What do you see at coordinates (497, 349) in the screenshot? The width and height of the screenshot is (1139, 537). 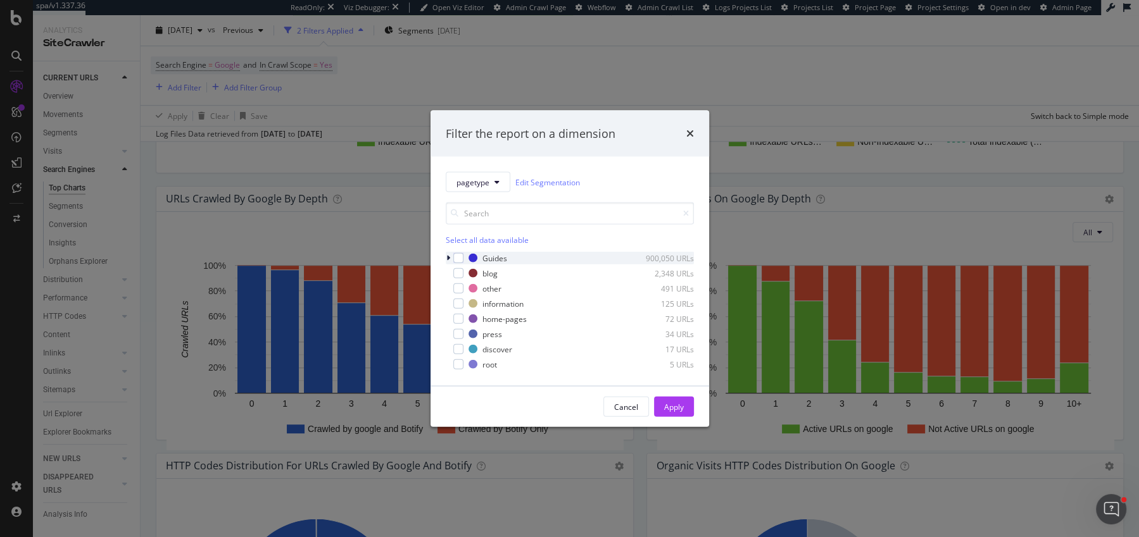 I see `div: discover` at bounding box center [497, 349].